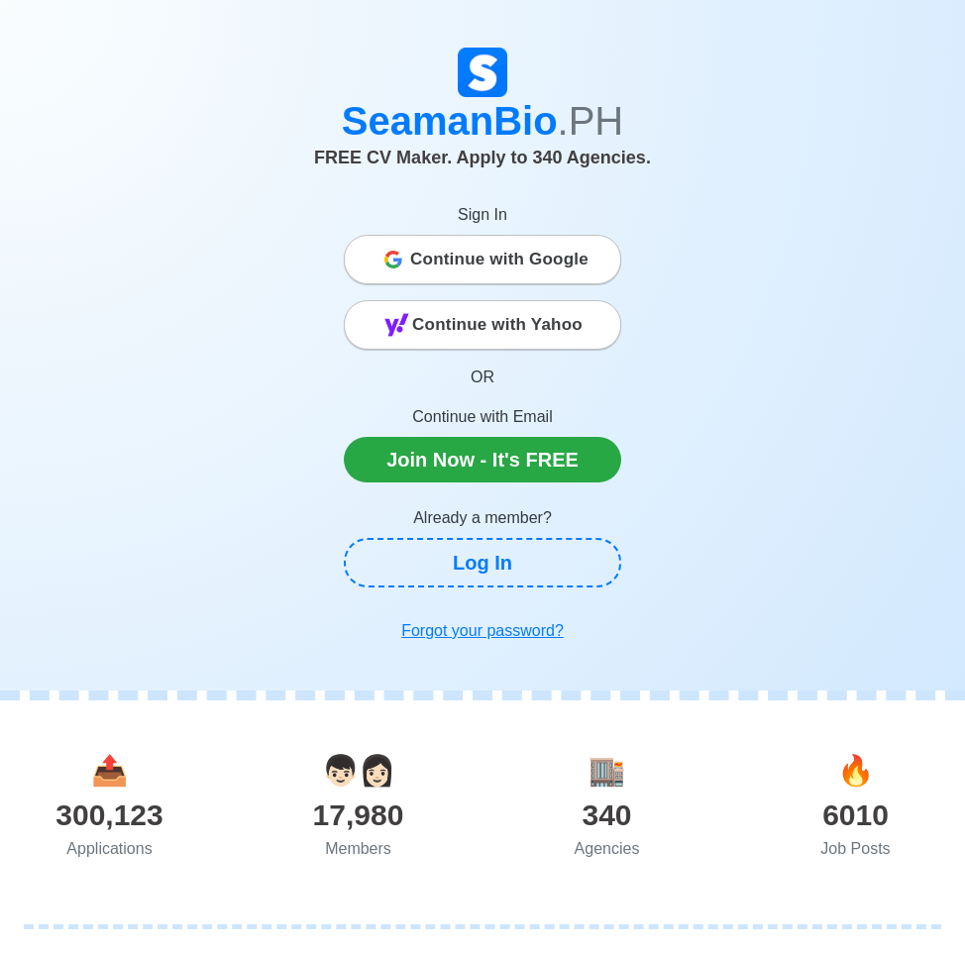  What do you see at coordinates (606, 849) in the screenshot?
I see `div: Agencies` at bounding box center [606, 849].